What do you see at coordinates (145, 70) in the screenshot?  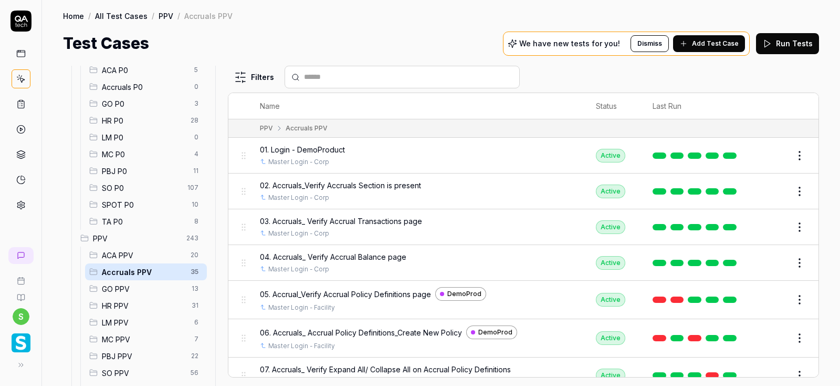 I see `span: ACA P0` at bounding box center [145, 70].